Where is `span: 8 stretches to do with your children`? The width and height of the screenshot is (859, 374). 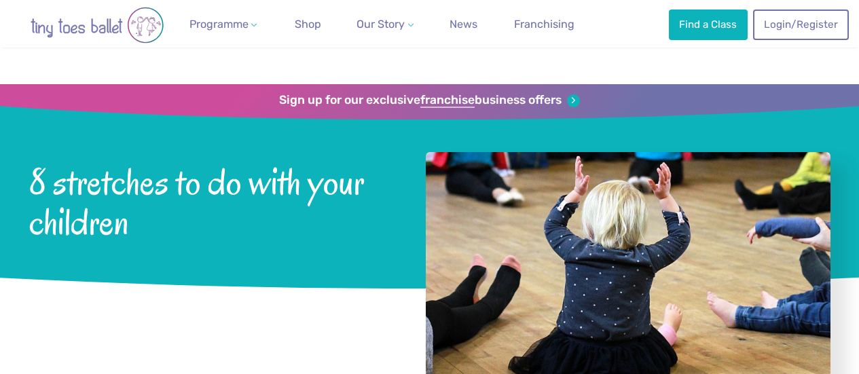 span: 8 stretches to do with your children is located at coordinates (209, 200).